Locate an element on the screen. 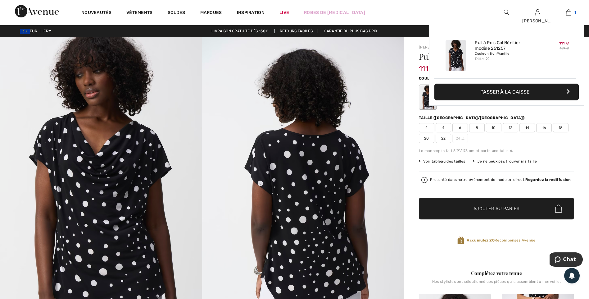 The image size is (589, 299). div: Je ne peux pas trouver ma taille is located at coordinates (505, 161).